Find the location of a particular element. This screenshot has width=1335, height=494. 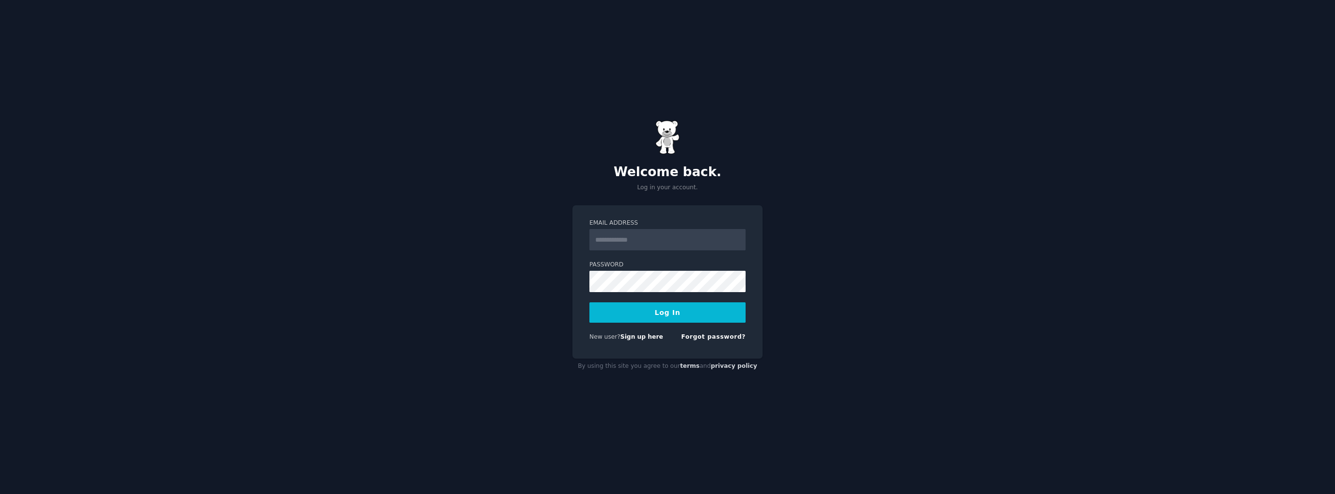

a: Sign up here is located at coordinates (642, 337).